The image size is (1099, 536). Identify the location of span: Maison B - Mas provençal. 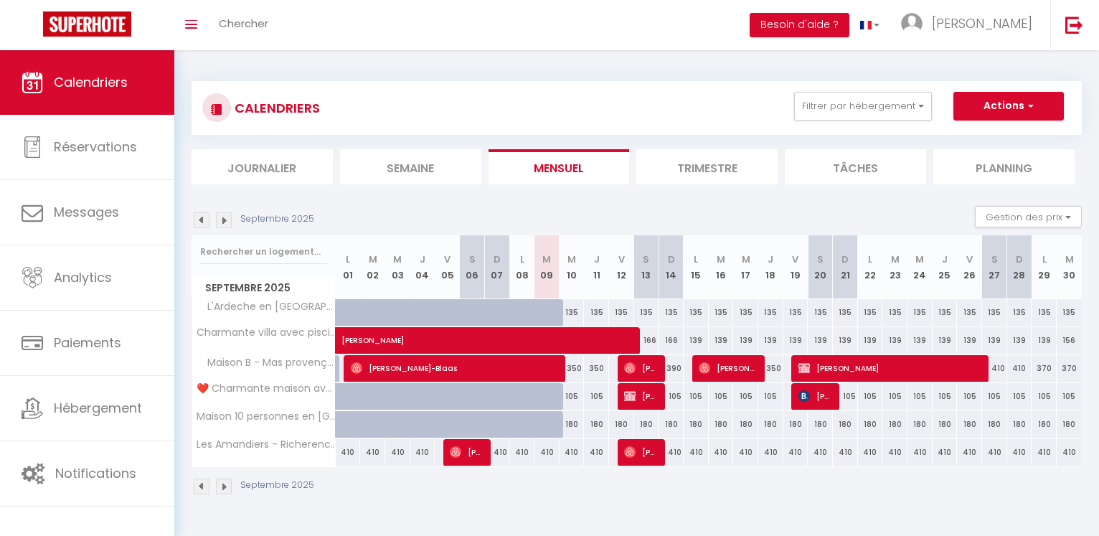
(266, 363).